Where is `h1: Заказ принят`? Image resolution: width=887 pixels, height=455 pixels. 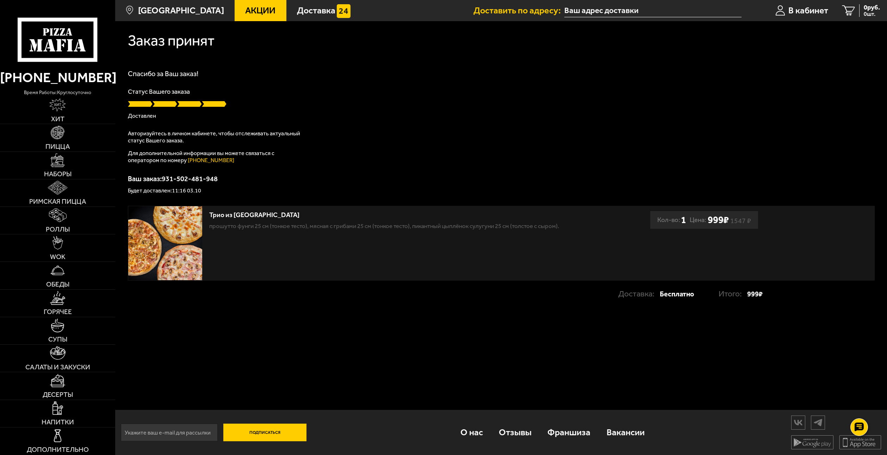
h1: Заказ принят is located at coordinates (171, 41).